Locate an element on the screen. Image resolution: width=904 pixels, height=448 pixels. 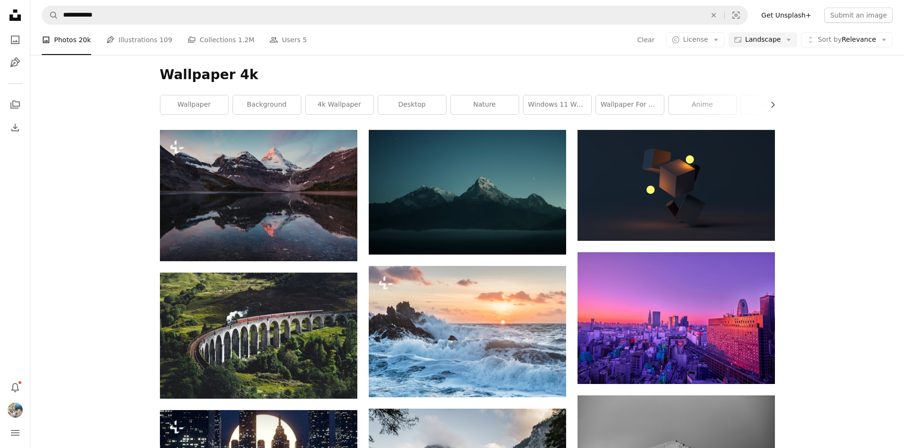
a: Collections 1.2M is located at coordinates (221, 40).